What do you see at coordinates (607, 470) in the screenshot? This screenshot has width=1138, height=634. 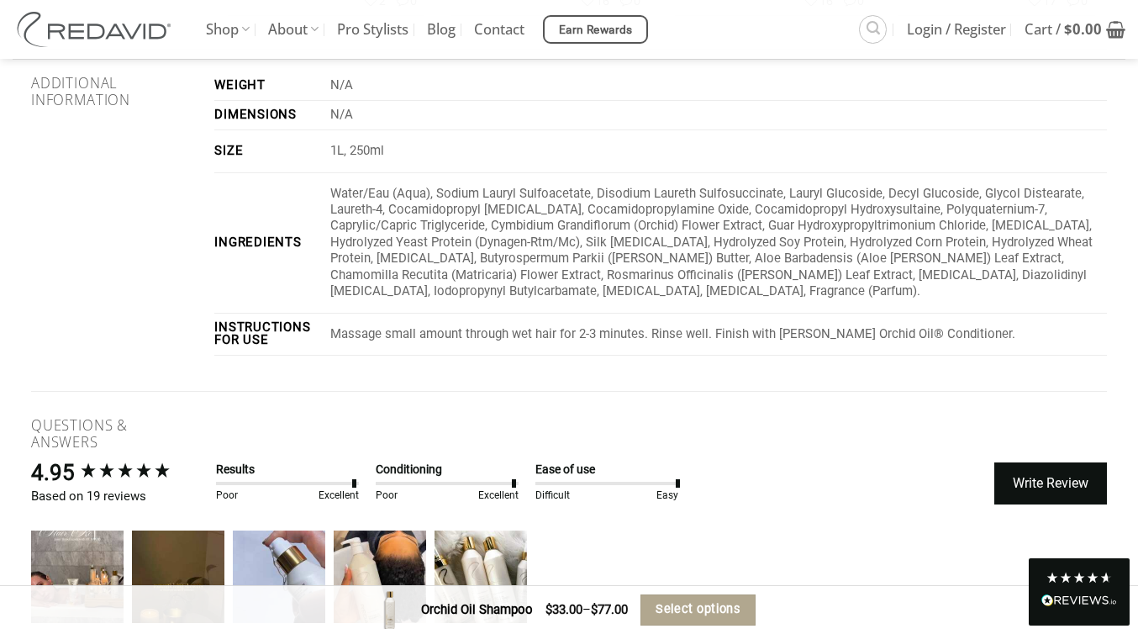 I see `div: Ease of use` at bounding box center [607, 470].